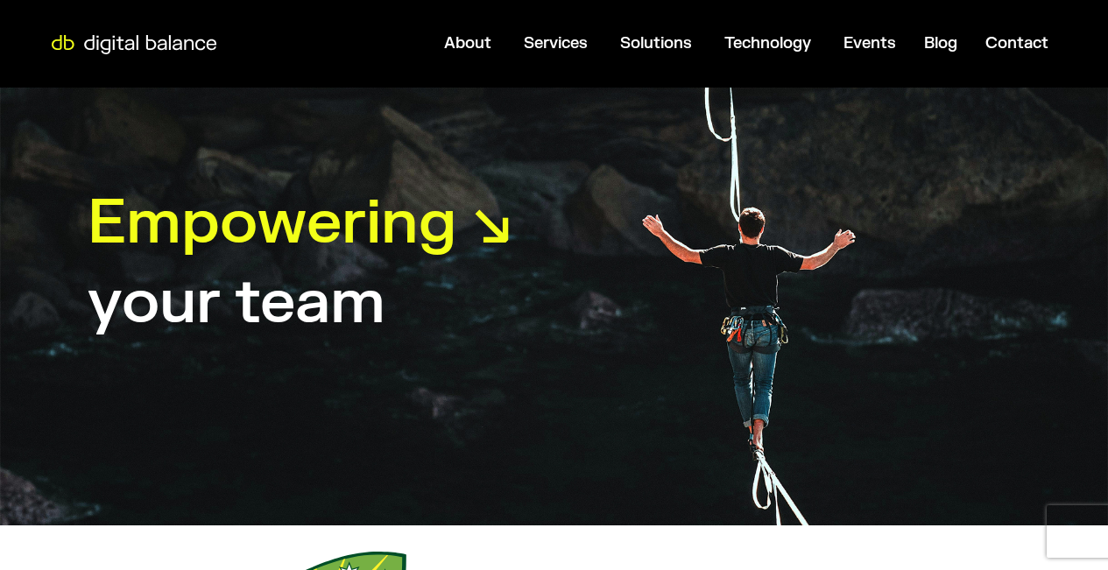  What do you see at coordinates (644, 43) in the screenshot?
I see `div: Menu Toggle` at bounding box center [644, 43].